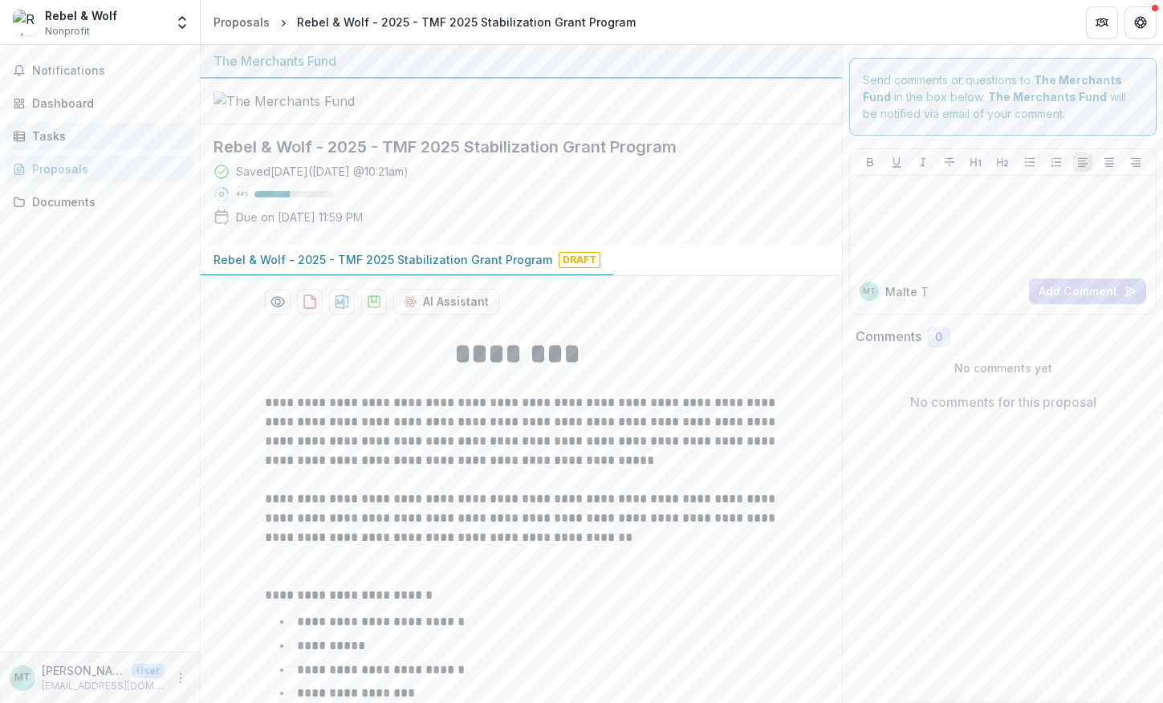  Describe the element at coordinates (181, 678) in the screenshot. I see `button: More` at that location.